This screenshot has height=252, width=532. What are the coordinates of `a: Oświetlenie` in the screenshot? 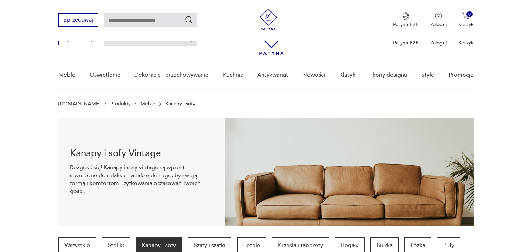 It's located at (105, 75).